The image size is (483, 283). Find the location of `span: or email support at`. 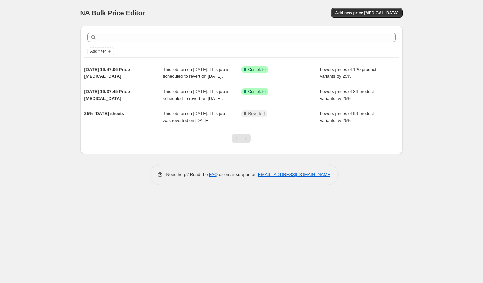

span: or email support at is located at coordinates (237, 174).